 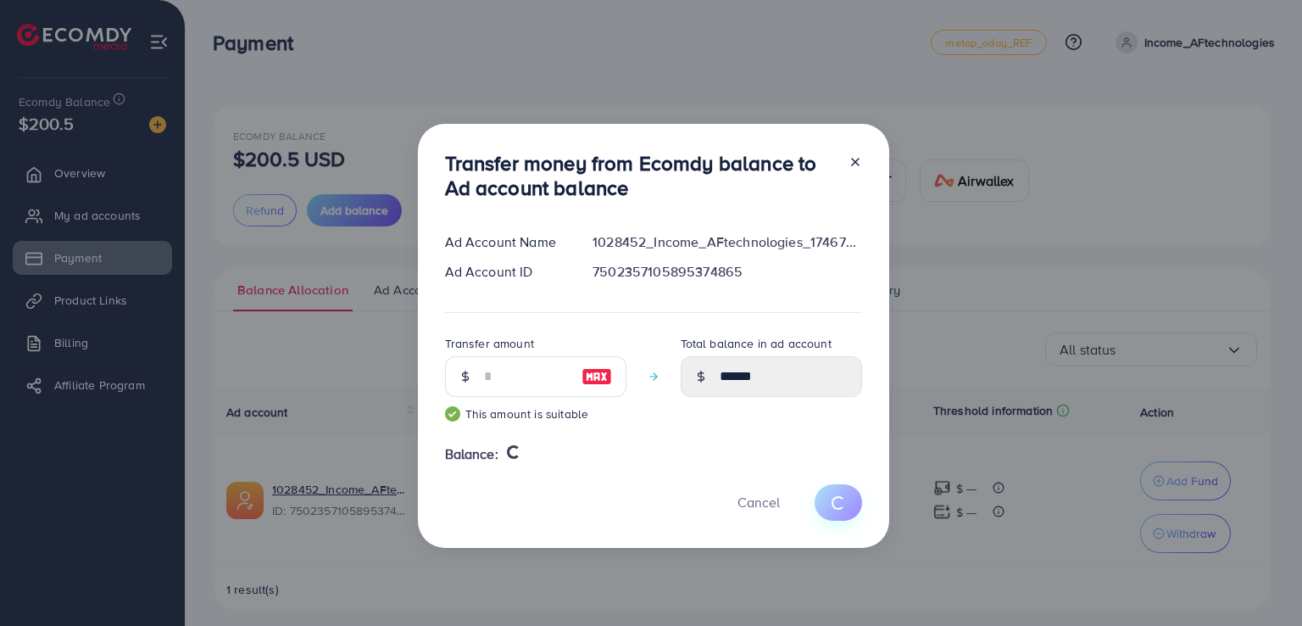 I want to click on span: Cancel, so click(x=759, y=502).